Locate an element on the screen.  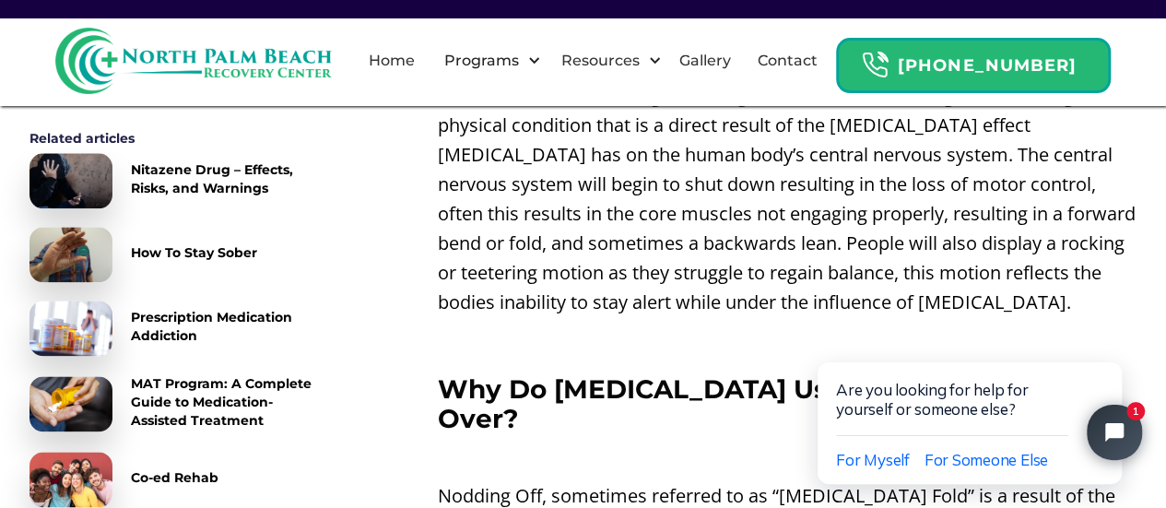
button: For Myself is located at coordinates (94, 157).